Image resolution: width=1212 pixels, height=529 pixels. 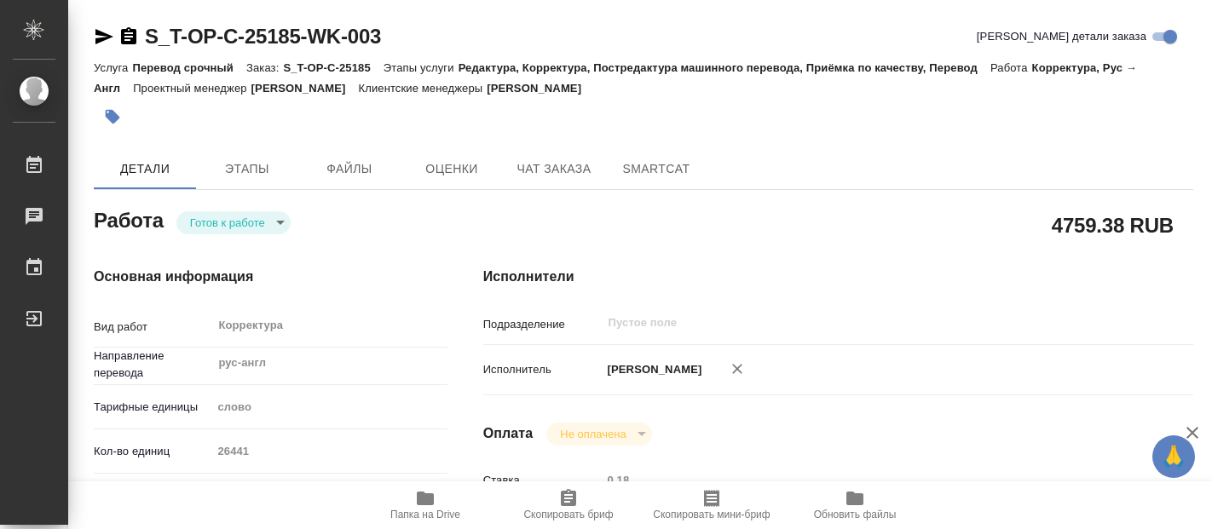 What do you see at coordinates (421, 67) in the screenshot?
I see `p: Этапы услуги` at bounding box center [421, 67].